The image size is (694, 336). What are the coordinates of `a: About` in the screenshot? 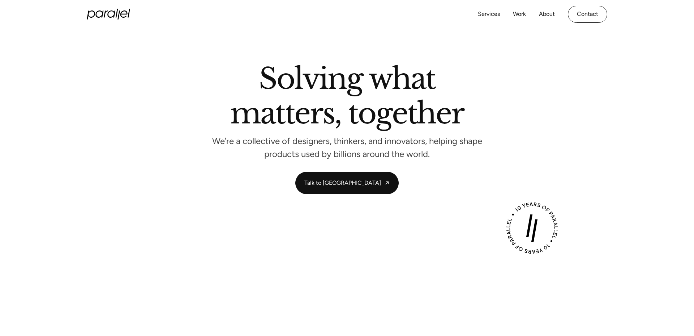 It's located at (547, 14).